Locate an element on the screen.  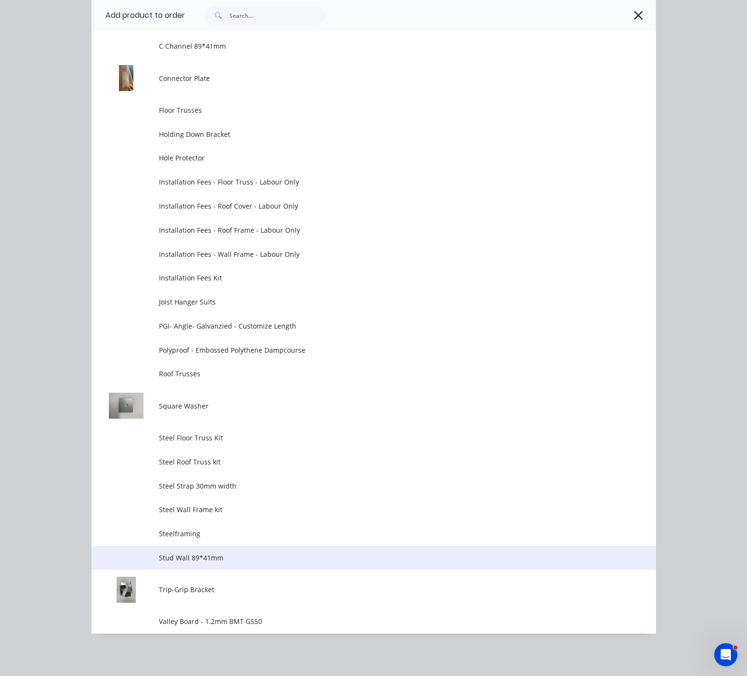
span: Hole Protector is located at coordinates (357, 157).